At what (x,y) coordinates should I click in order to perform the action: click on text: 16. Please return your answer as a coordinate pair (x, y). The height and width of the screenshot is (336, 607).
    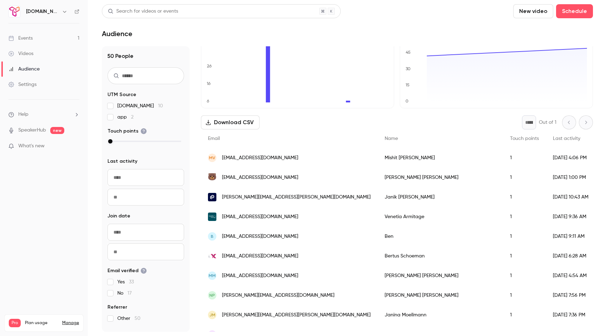
    Looking at the image, I should click on (208, 84).